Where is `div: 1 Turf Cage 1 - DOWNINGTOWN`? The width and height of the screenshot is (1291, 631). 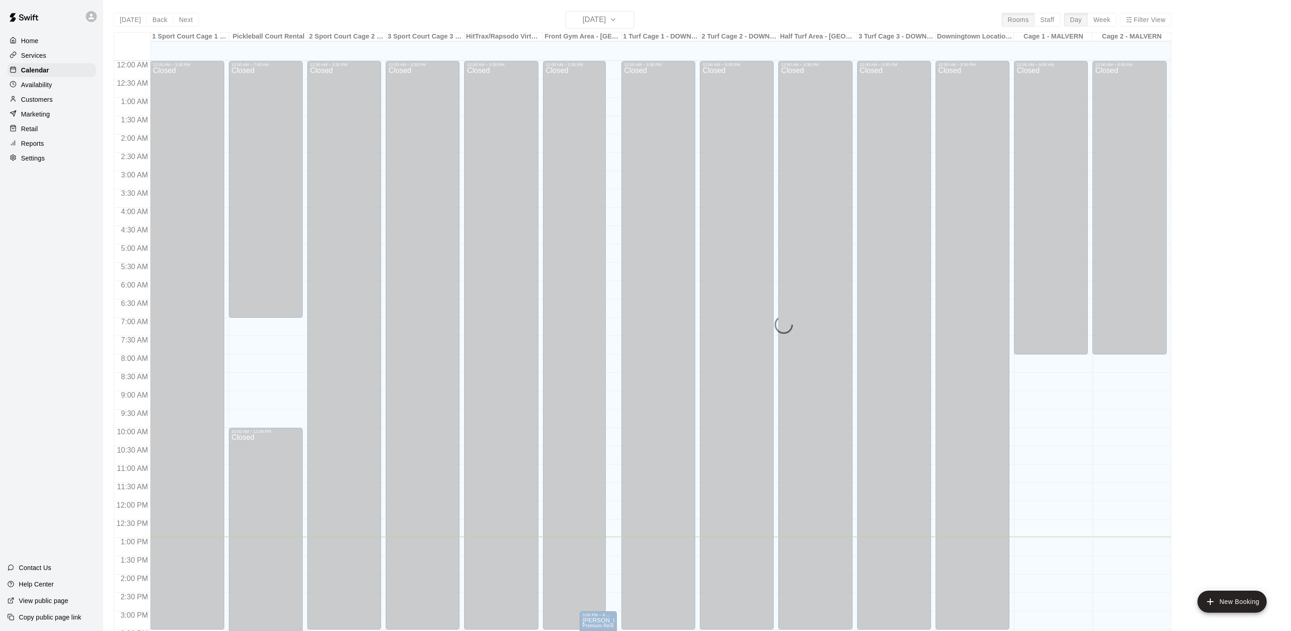
div: 1 Turf Cage 1 - DOWNINGTOWN is located at coordinates (661, 37).